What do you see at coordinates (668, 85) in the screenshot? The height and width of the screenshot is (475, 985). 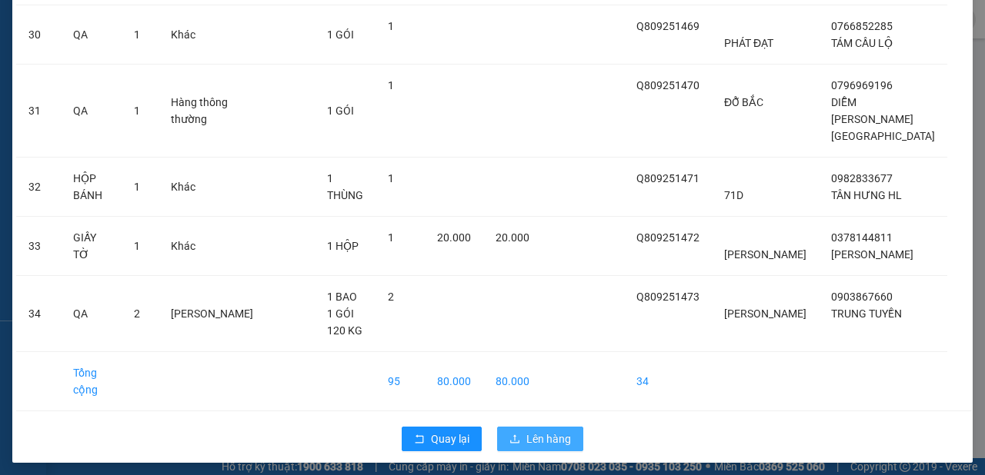 I see `span: Q809251470` at bounding box center [668, 85].